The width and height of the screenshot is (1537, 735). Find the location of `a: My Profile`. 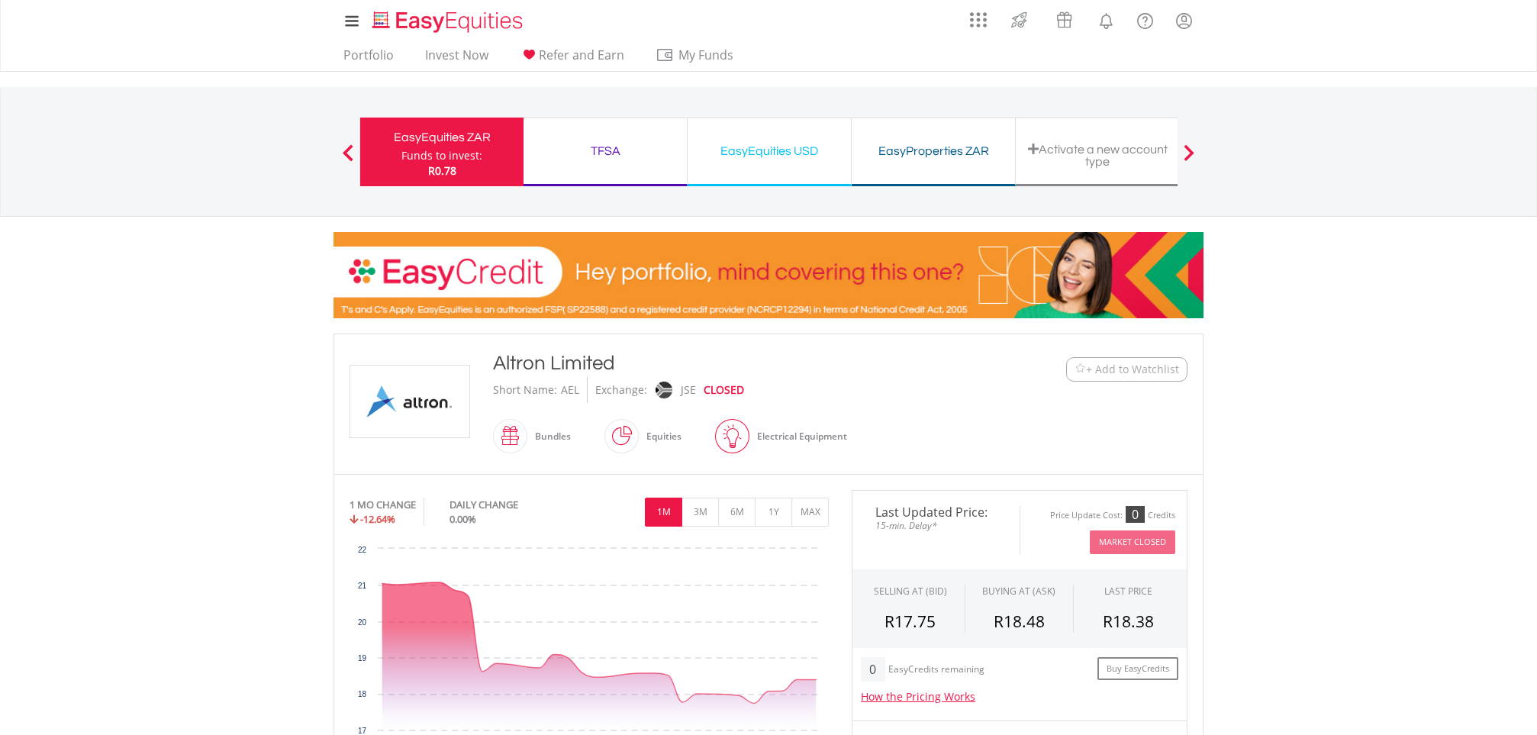

a: My Profile is located at coordinates (1184, 21).